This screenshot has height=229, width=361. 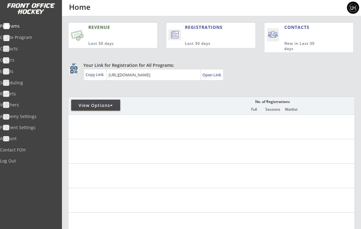 I want to click on div: Full, so click(x=254, y=110).